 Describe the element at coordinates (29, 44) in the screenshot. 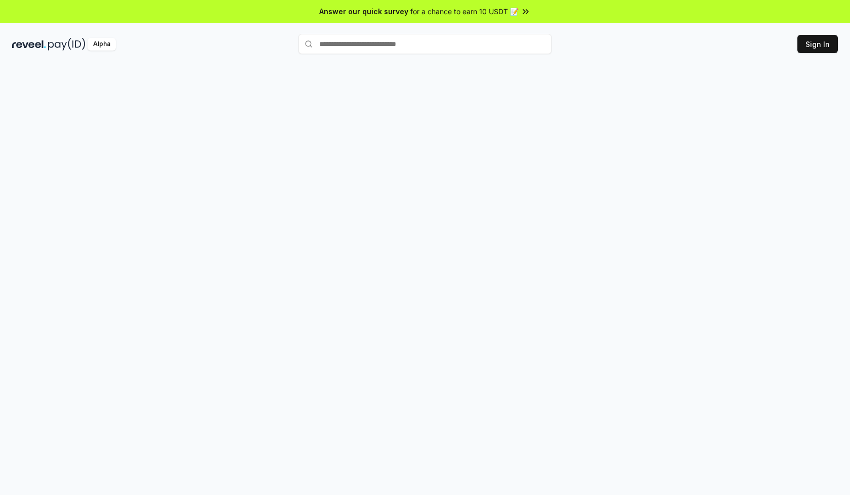

I see `img: reveel_dark` at that location.